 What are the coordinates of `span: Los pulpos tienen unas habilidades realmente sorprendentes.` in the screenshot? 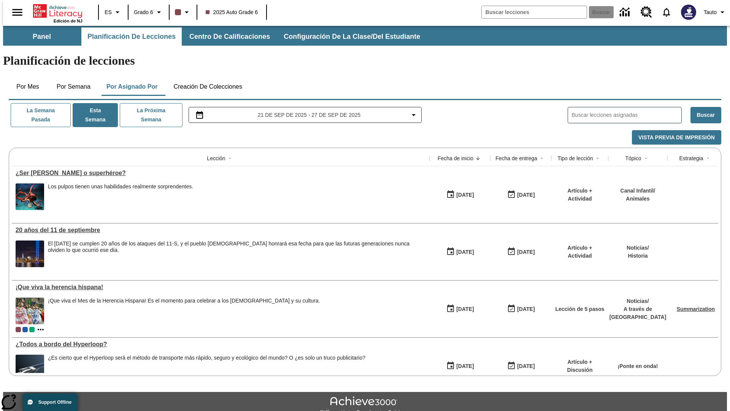 It's located at (121, 197).